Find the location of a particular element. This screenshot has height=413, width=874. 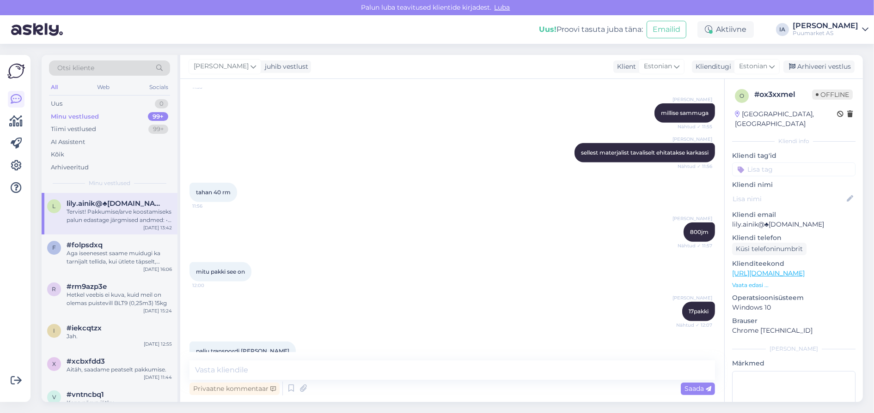

p: Windows 10 is located at coordinates (793, 308).